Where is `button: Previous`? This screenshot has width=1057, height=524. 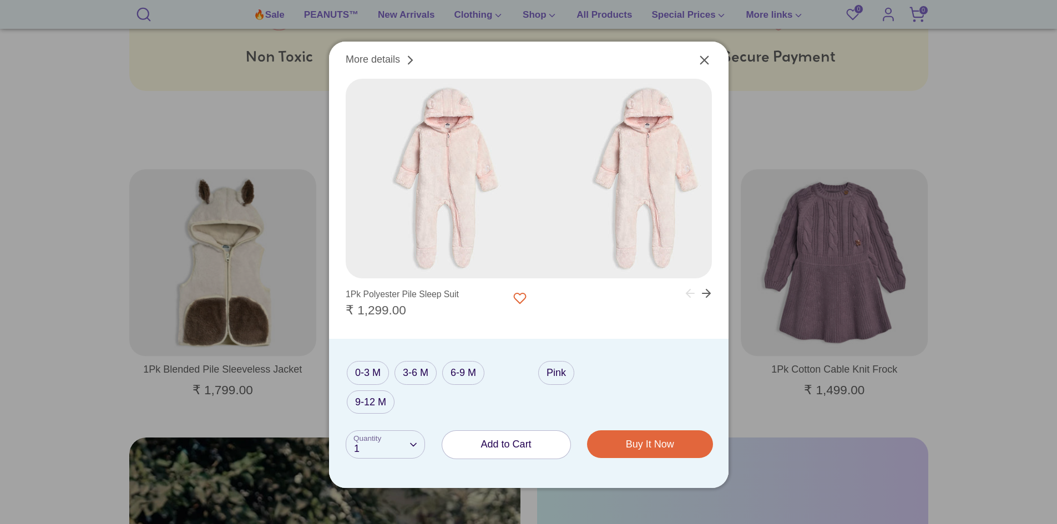
button: Previous is located at coordinates (685, 293).